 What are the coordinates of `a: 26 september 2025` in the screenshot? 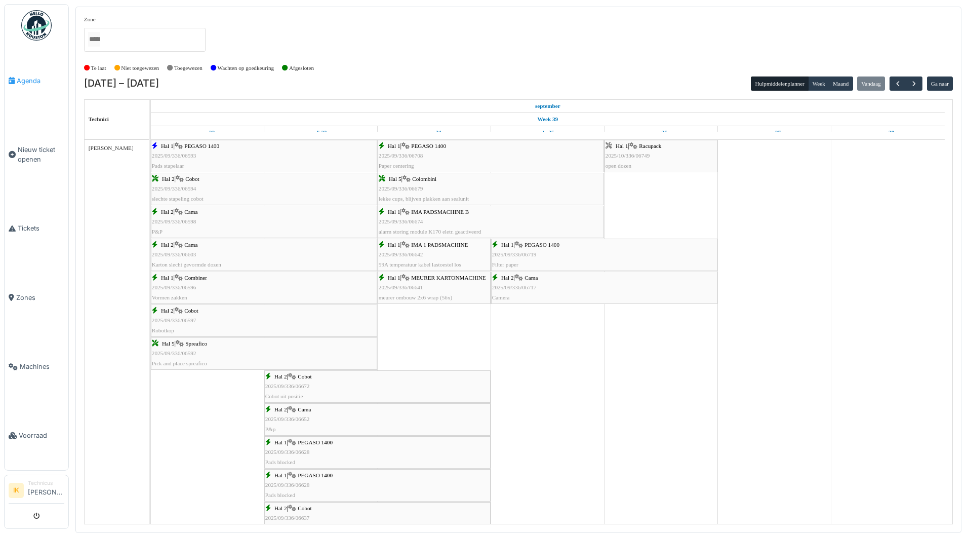 It's located at (661, 132).